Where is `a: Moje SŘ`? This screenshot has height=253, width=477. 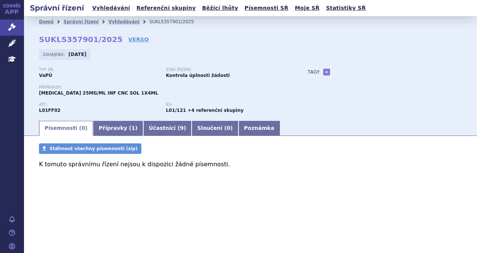
a: Moje SŘ is located at coordinates (307, 8).